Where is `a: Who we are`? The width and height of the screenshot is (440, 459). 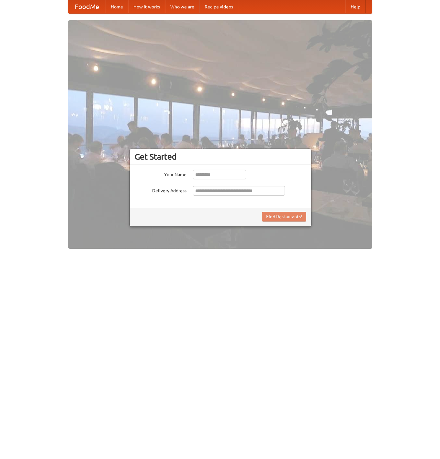
a: Who we are is located at coordinates (182, 7).